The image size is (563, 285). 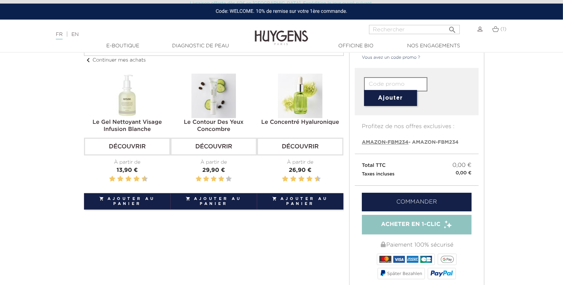 I want to click on img: Le Gel Nettoyant Visage Infusion Blanche 250ml, so click(x=127, y=96).